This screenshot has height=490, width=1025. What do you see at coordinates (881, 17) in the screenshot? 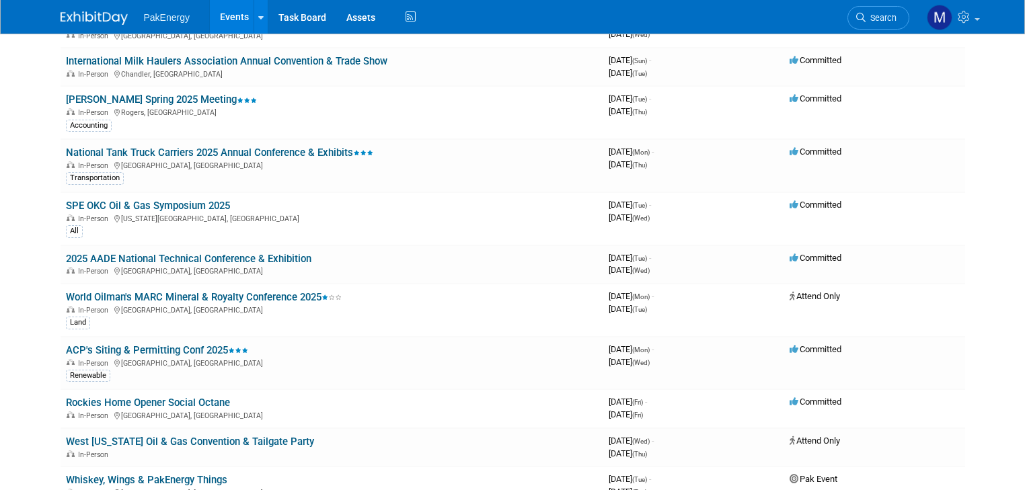
I see `span: Search` at bounding box center [881, 17].